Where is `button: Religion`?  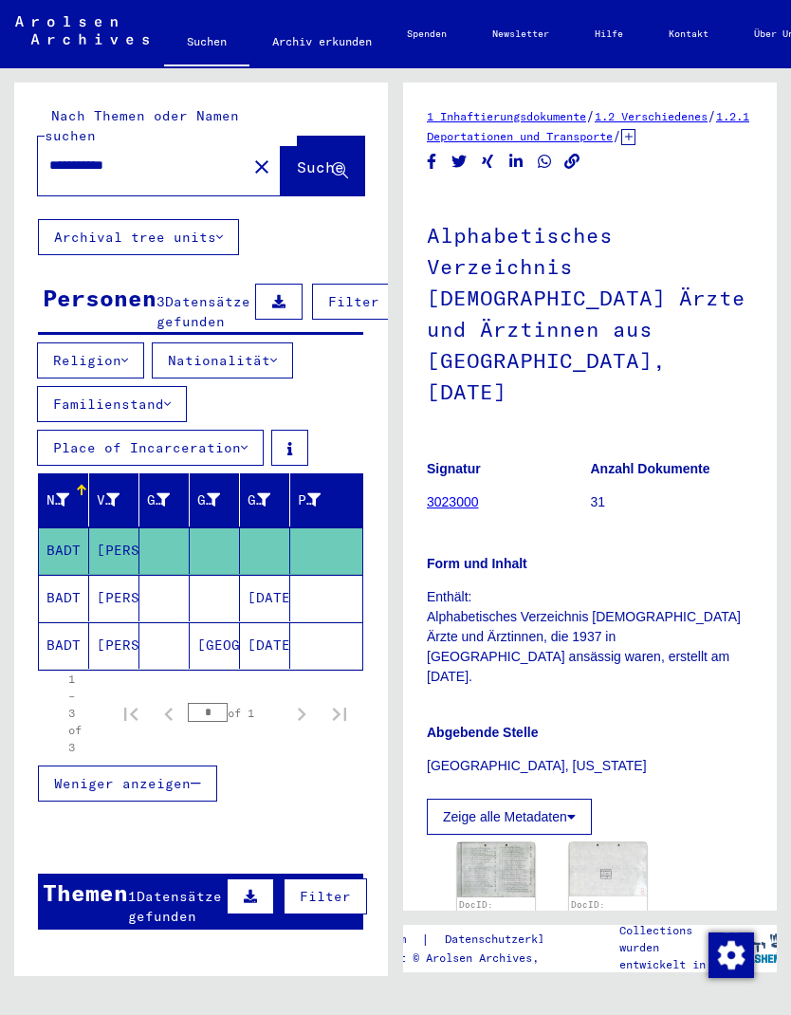 button: Religion is located at coordinates (90, 360).